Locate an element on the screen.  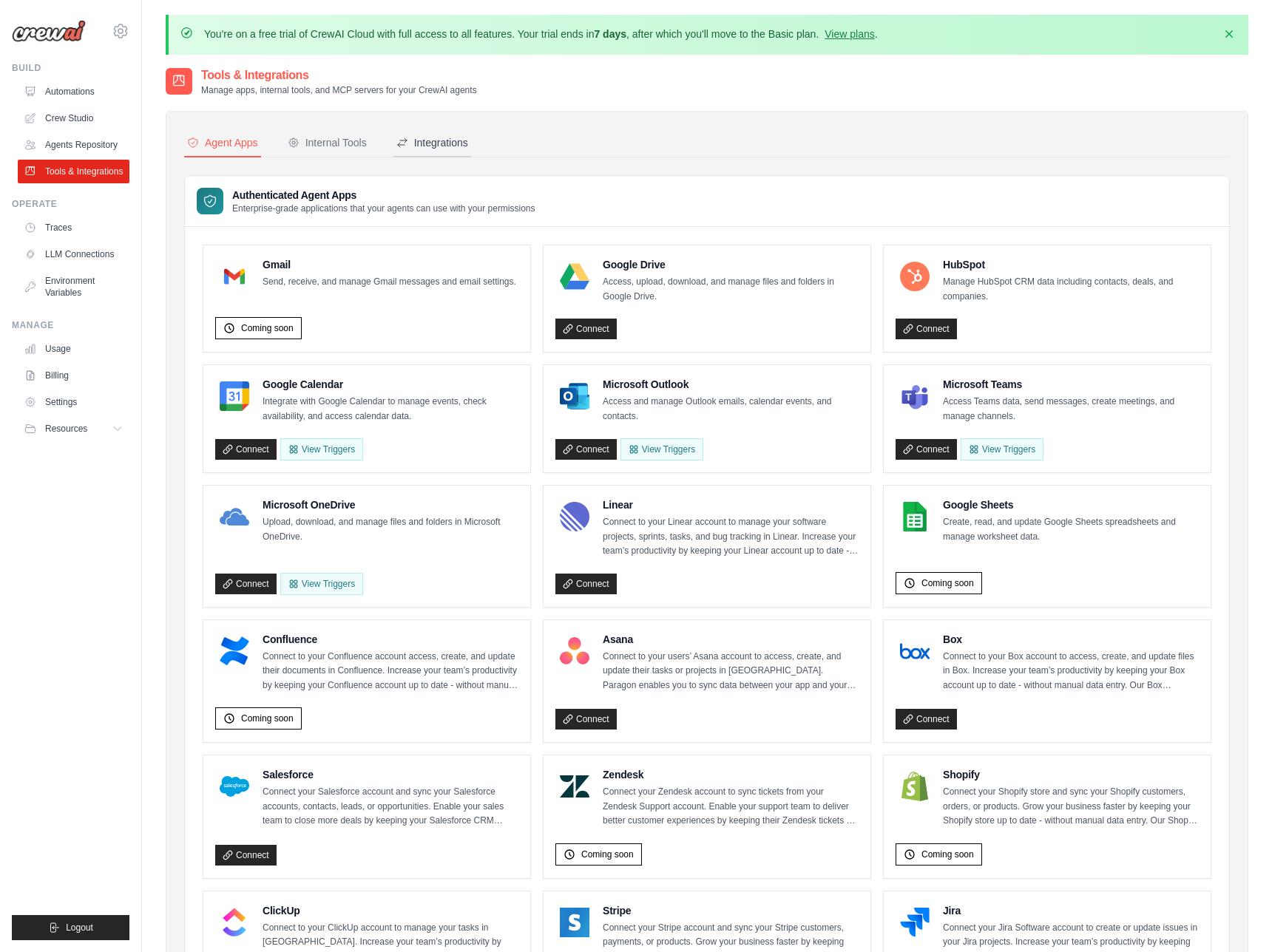
img: Confluence Logo is located at coordinates (235, 652).